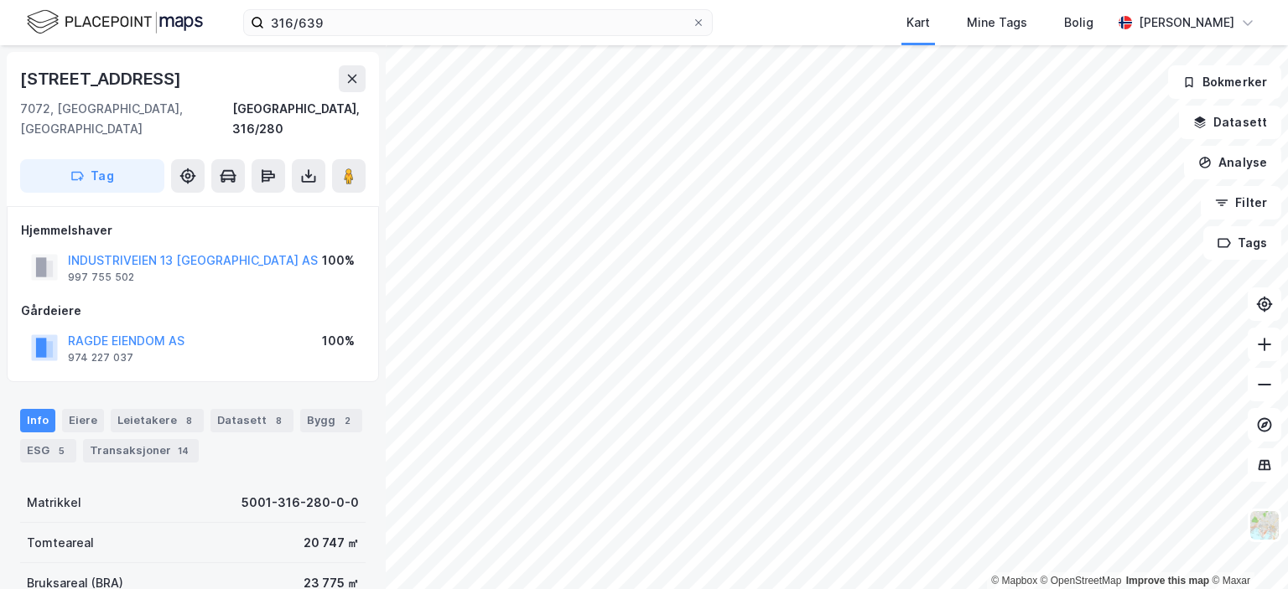 The height and width of the screenshot is (589, 1288). I want to click on div: 2, so click(347, 421).